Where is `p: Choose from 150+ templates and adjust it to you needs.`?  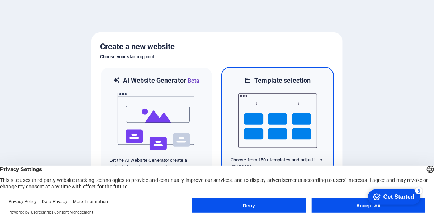
p: Choose from 150+ templates and adjust it to you needs. is located at coordinates (278, 163).